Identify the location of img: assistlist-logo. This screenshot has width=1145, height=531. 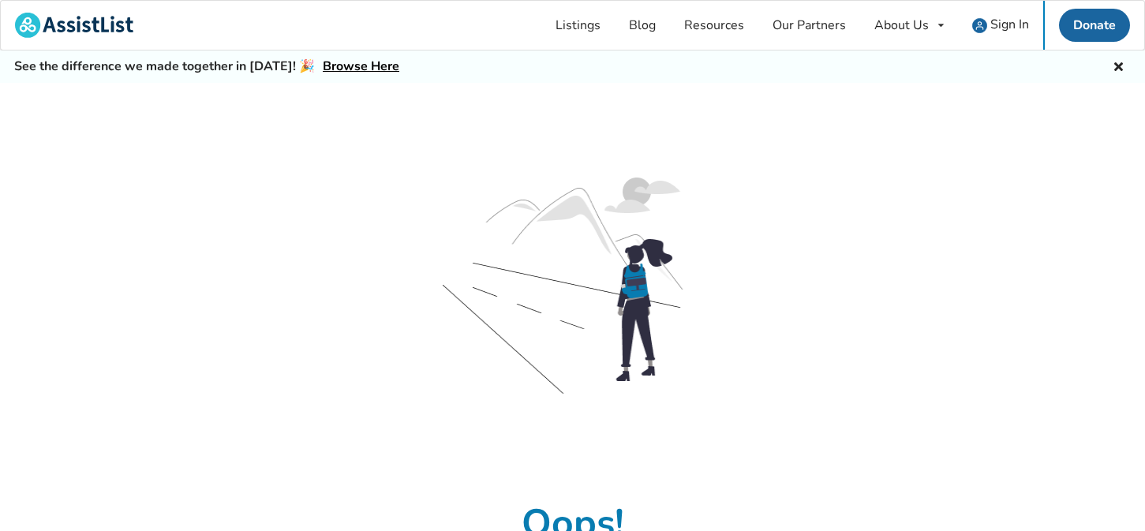
(74, 25).